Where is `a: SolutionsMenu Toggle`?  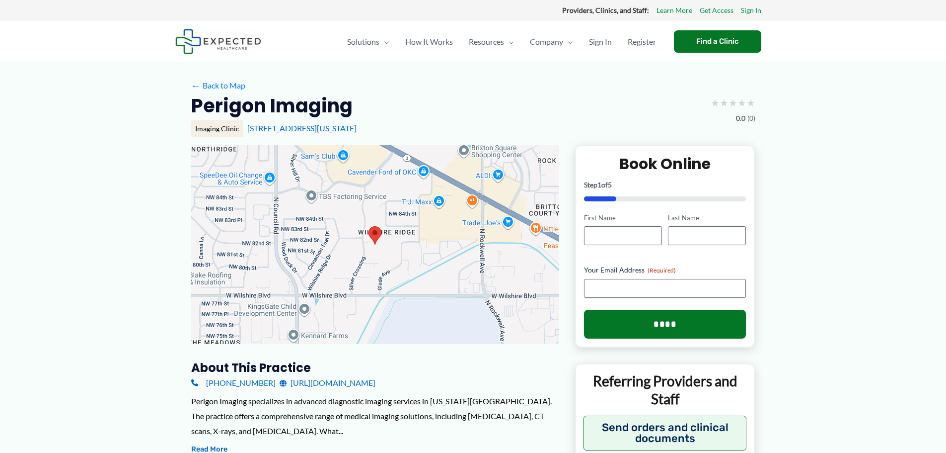 a: SolutionsMenu Toggle is located at coordinates (368, 42).